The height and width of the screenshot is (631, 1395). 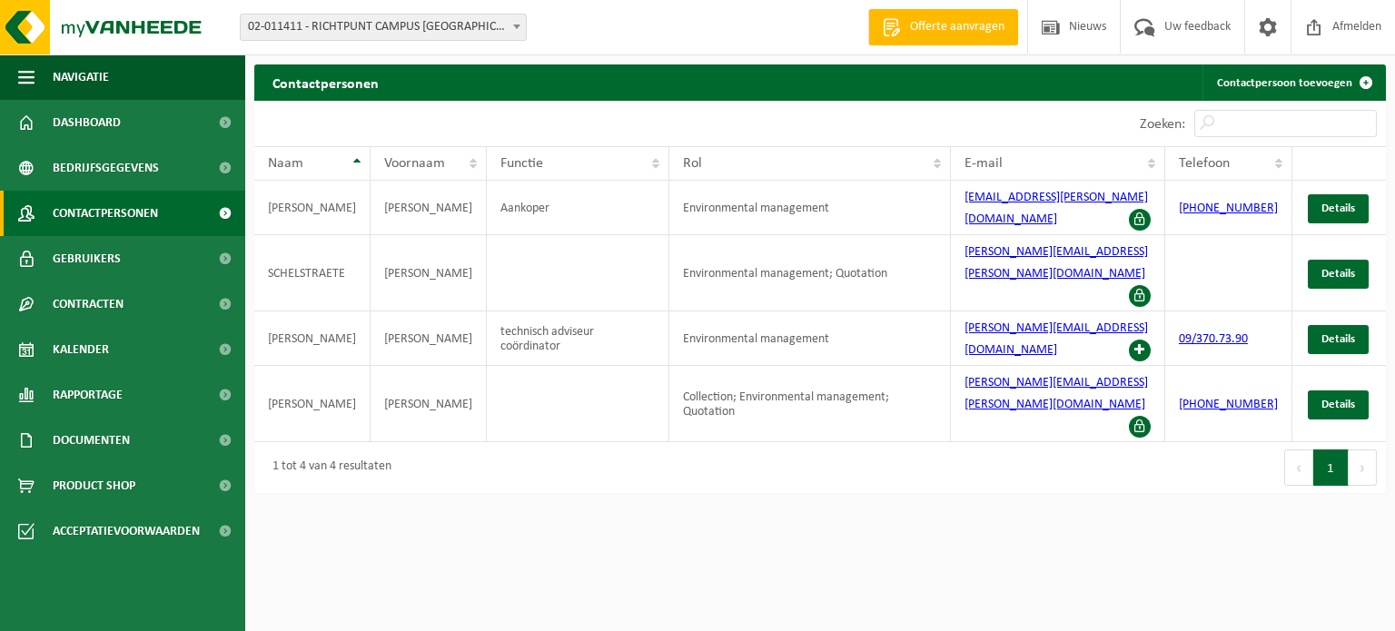 What do you see at coordinates (692, 164) in the screenshot?
I see `span: Rol` at bounding box center [692, 164].